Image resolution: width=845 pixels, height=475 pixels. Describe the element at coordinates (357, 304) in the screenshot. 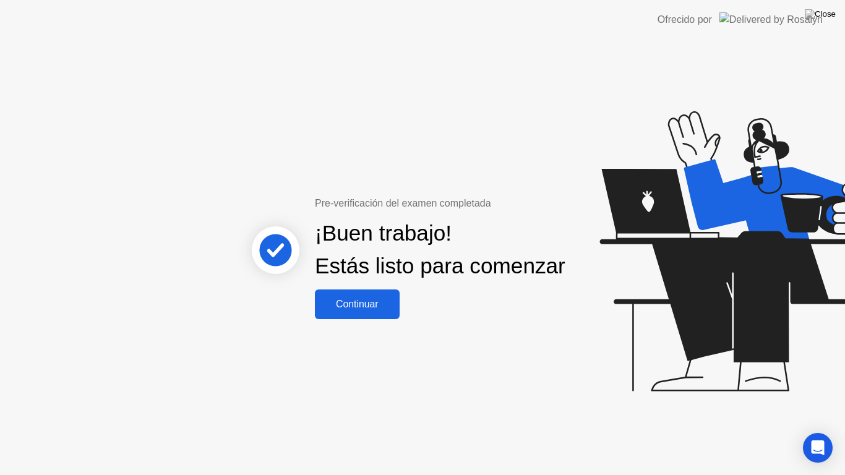

I see `div: Continuar` at that location.